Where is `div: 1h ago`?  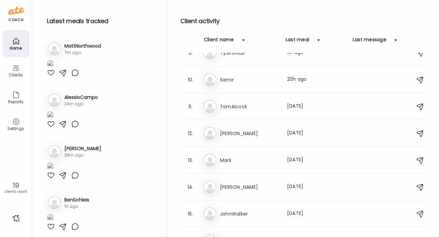
div: 1h ago is located at coordinates (77, 207).